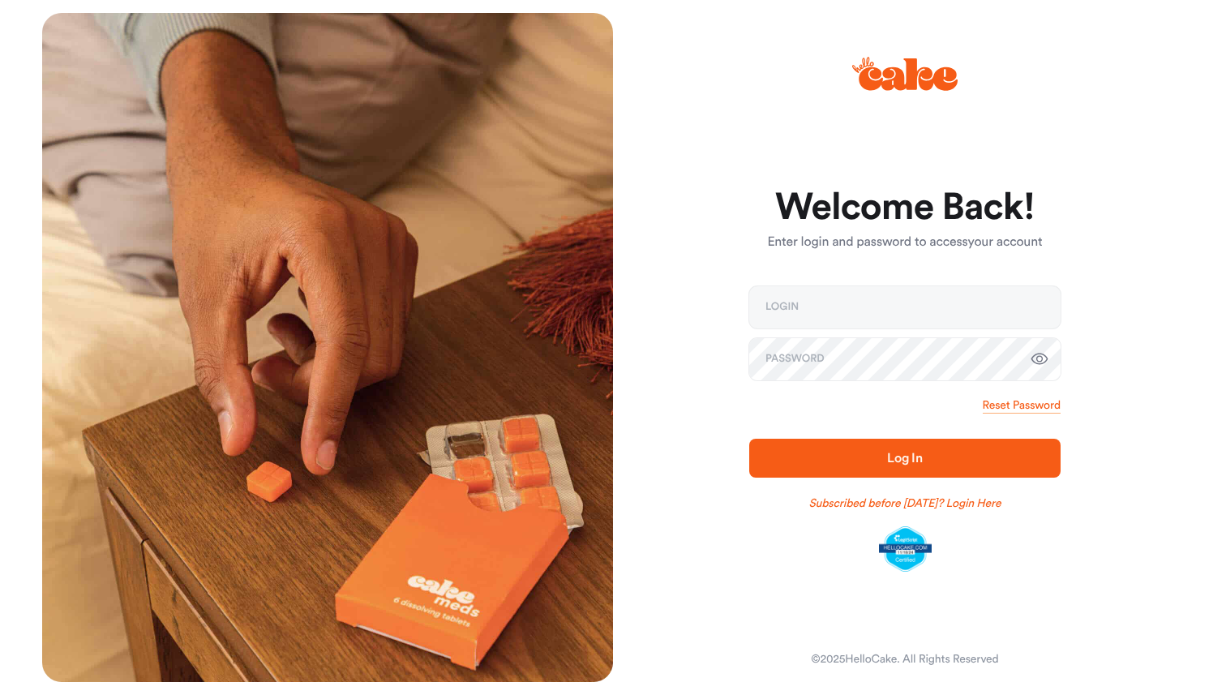  Describe the element at coordinates (904, 659) in the screenshot. I see `div: © 2025 HelloCake. All Rights Reserved` at that location.